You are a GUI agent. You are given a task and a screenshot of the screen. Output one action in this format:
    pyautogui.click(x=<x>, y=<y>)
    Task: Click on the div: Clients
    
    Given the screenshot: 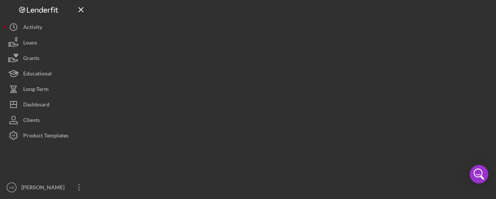 What is the action you would take?
    pyautogui.click(x=31, y=121)
    